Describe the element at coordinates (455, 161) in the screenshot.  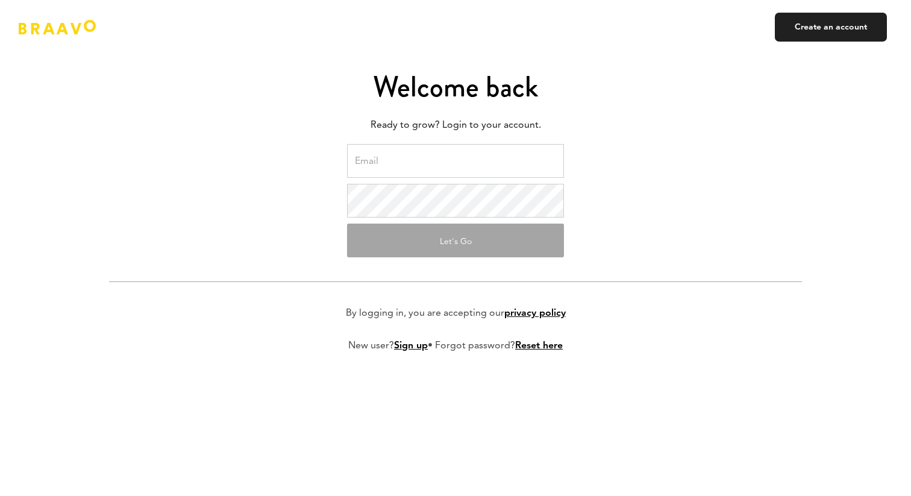
I see `input: Email` at that location.